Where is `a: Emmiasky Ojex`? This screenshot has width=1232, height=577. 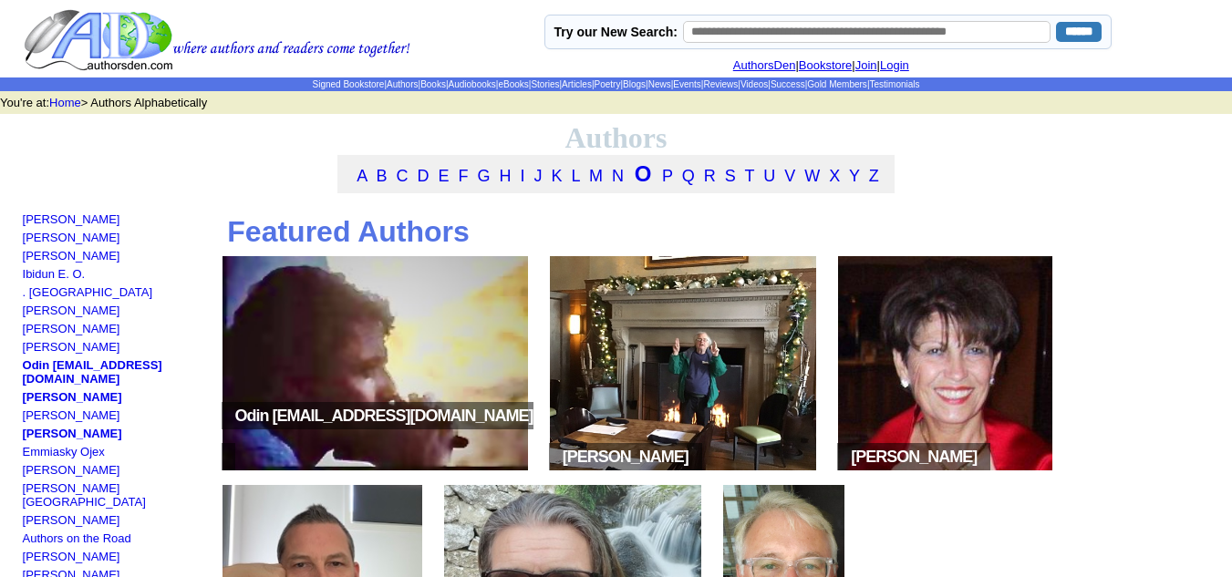 a: Emmiasky Ojex is located at coordinates (64, 452).